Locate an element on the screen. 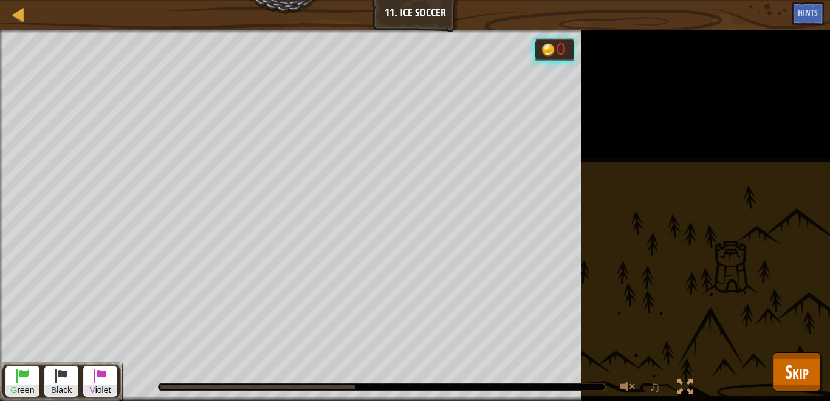 The height and width of the screenshot is (401, 830). button: Violet is located at coordinates (100, 381).